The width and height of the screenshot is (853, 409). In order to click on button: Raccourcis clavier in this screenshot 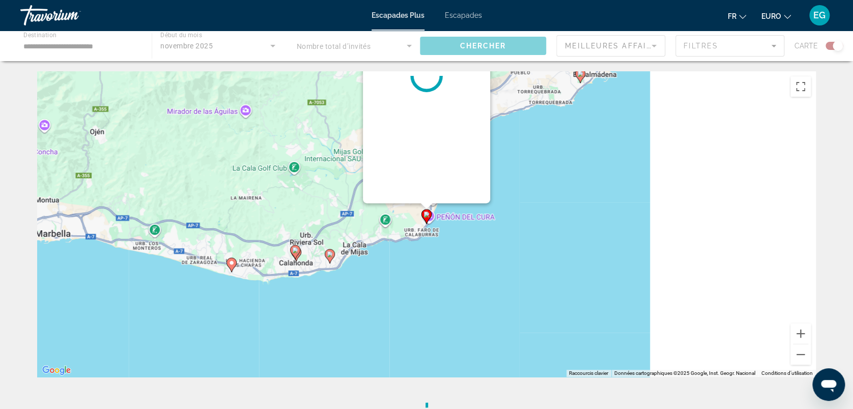, I will do `click(589, 373)`.